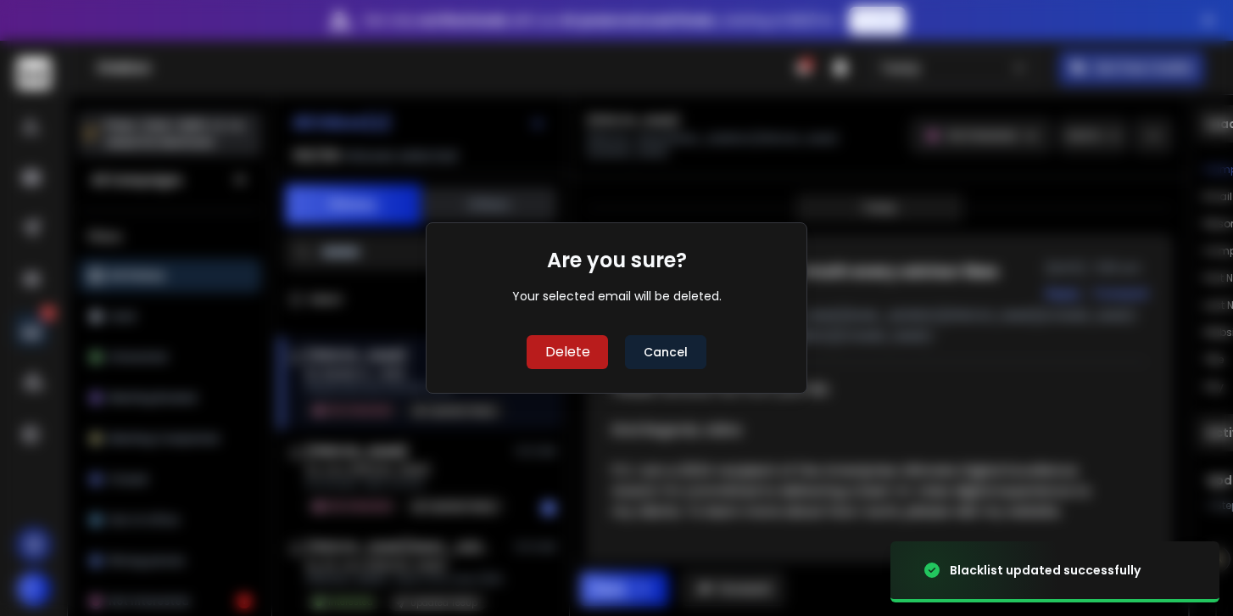  I want to click on div: Blacklist updated successfully, so click(1045, 570).